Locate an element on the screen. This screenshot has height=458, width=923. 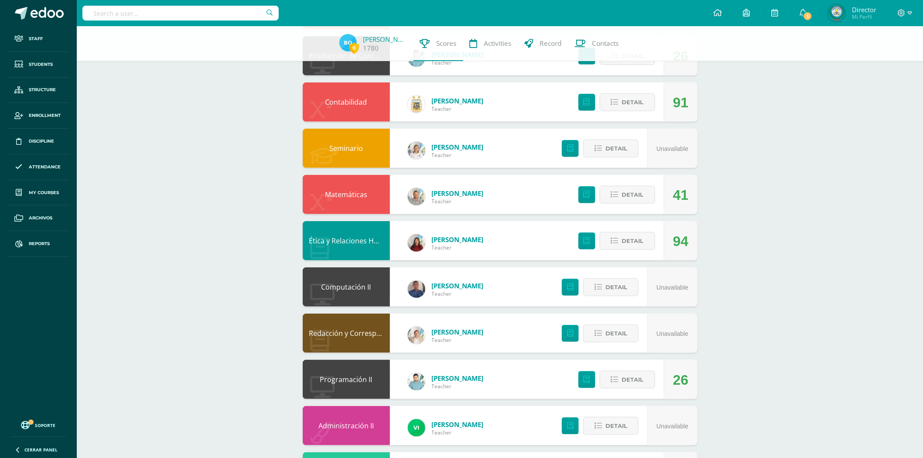
div: Programación II is located at coordinates (346, 379).